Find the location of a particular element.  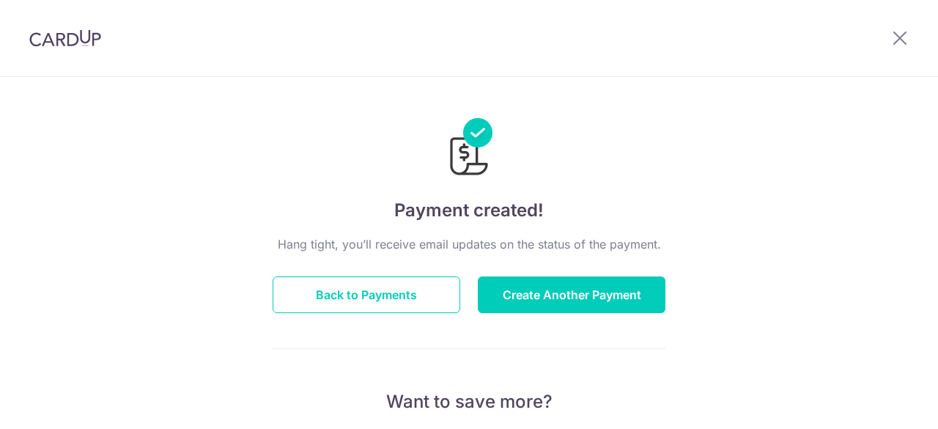

img: CardUp is located at coordinates (65, 38).